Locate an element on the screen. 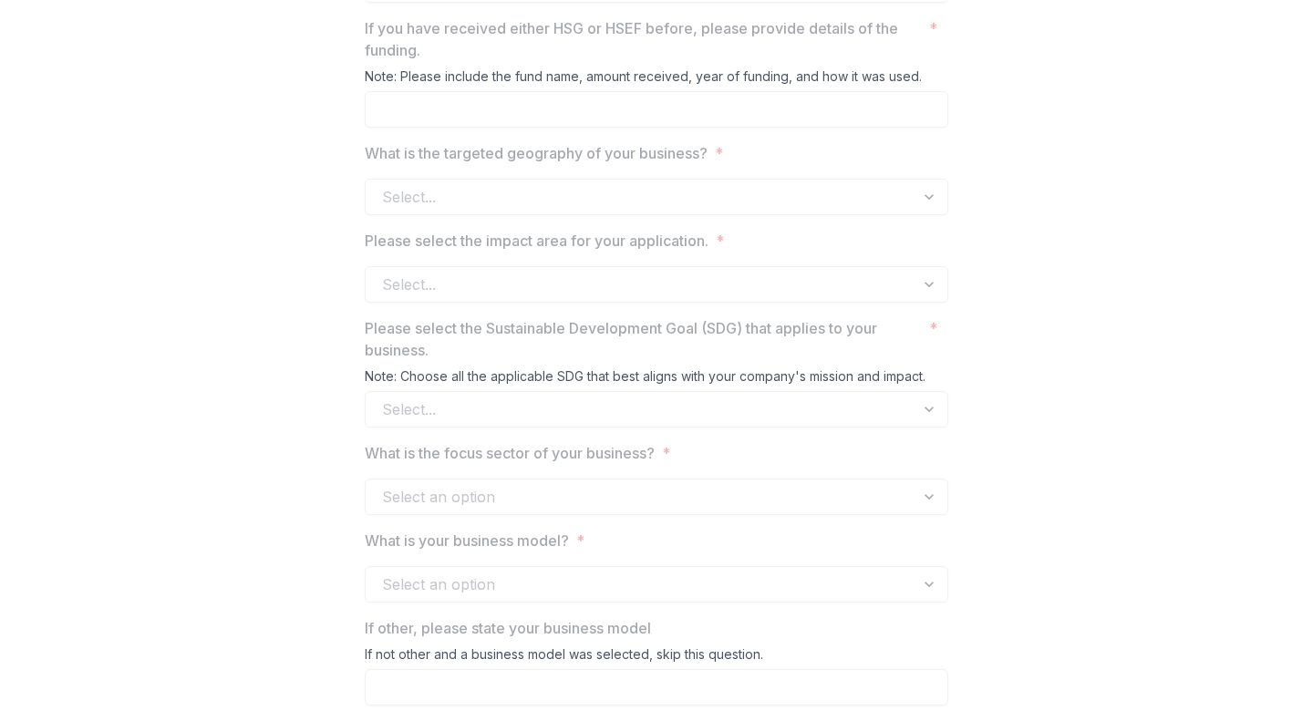 Image resolution: width=1313 pixels, height=721 pixels. div: Note: Choose all the applicable SDG that best aligns with your company's mission and impact. is located at coordinates (656, 379).